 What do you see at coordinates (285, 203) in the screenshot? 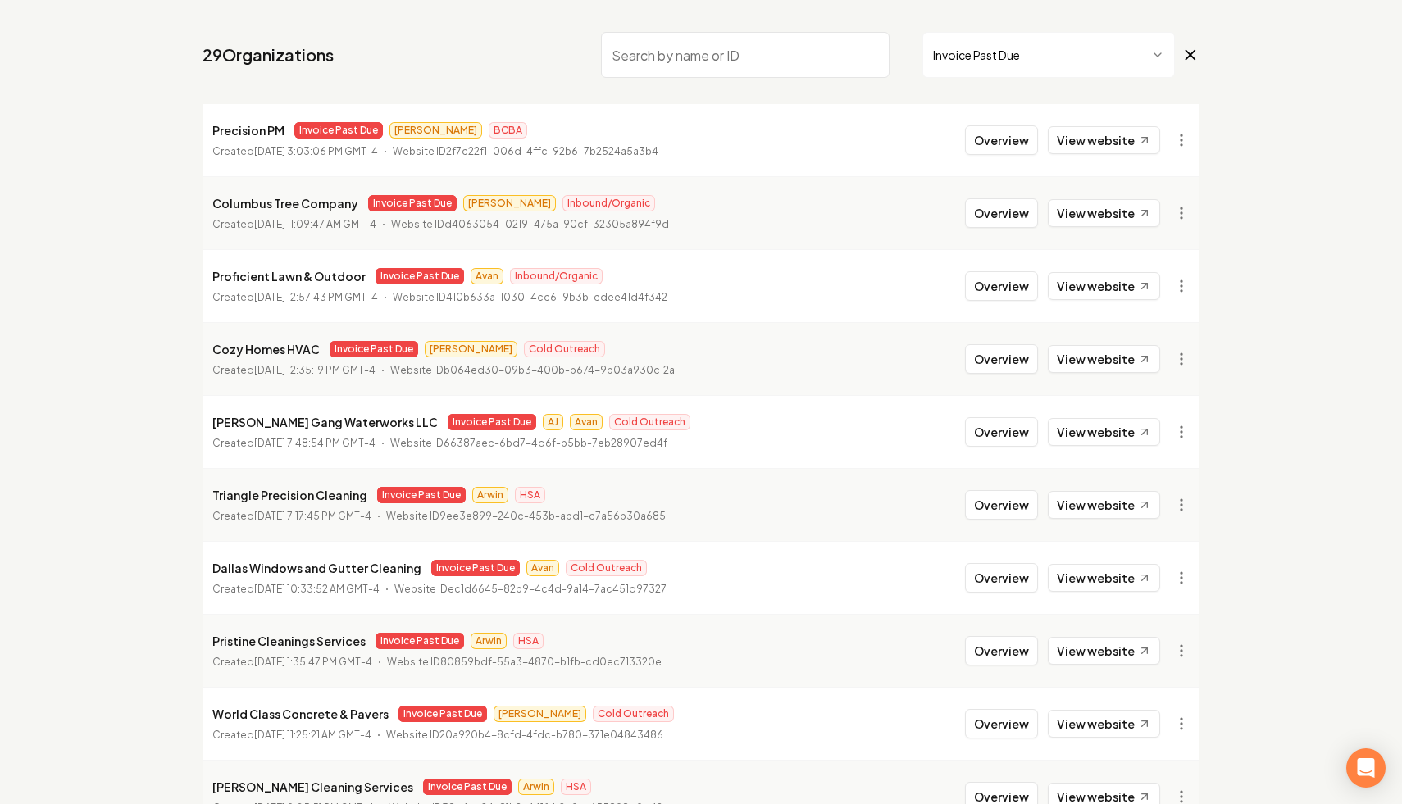
I see `p: Columbus Tree Company` at bounding box center [285, 203].